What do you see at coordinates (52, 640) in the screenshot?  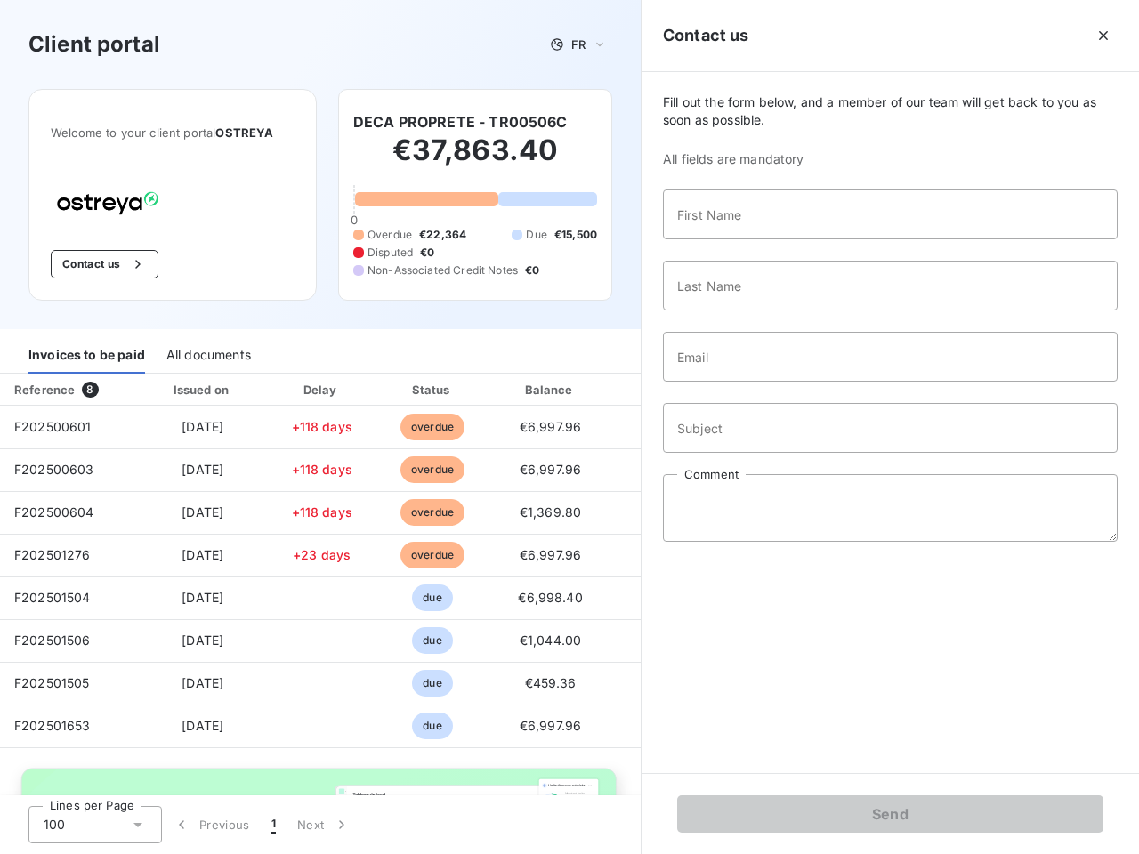 I see `span: F202501506` at bounding box center [52, 640].